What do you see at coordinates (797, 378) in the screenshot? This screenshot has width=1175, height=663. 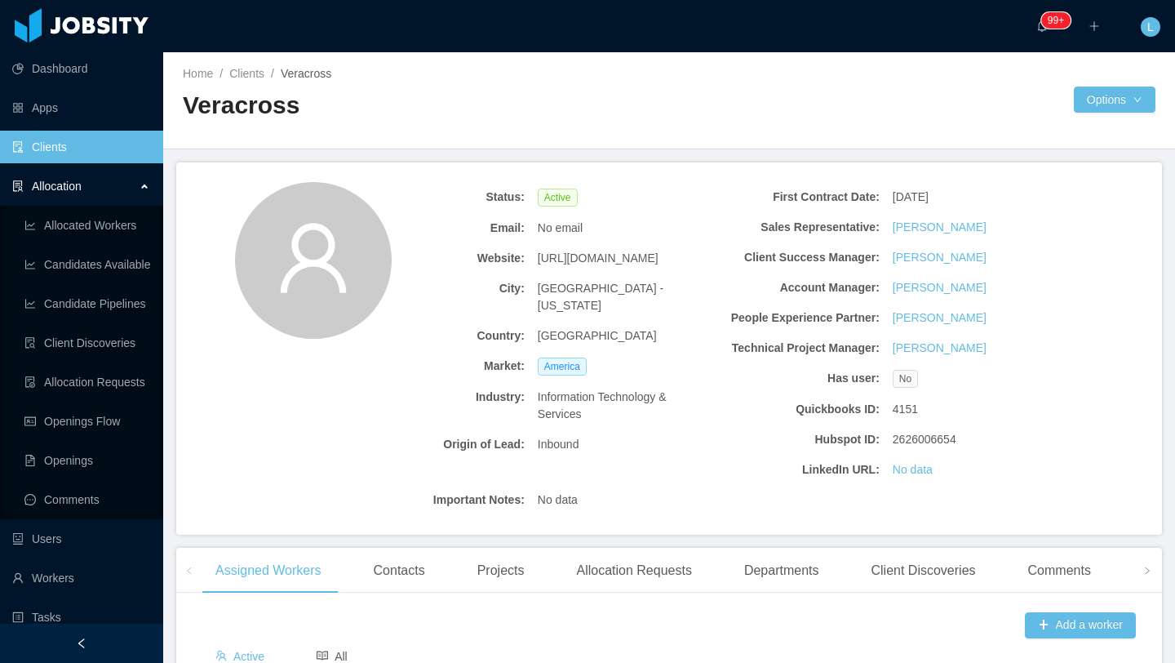 I see `b: Has user:` at bounding box center [797, 378].